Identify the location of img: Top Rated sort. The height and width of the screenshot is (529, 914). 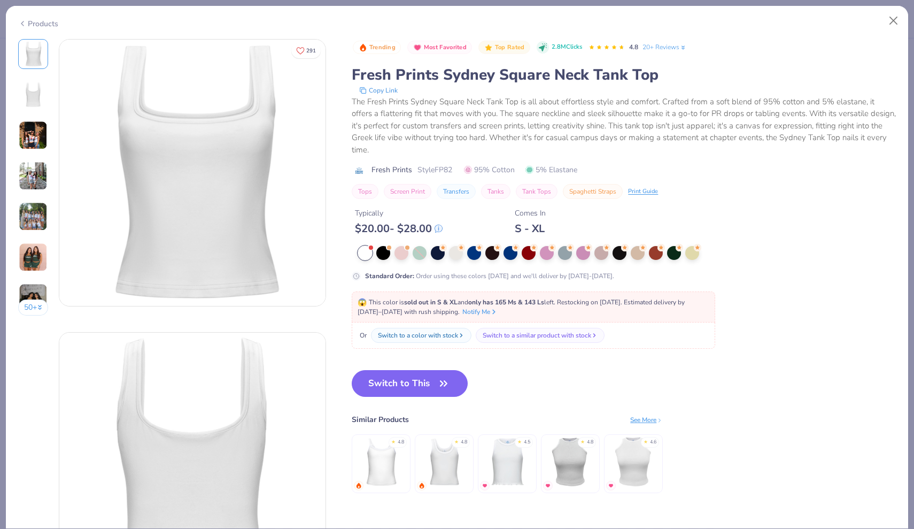
(489, 48).